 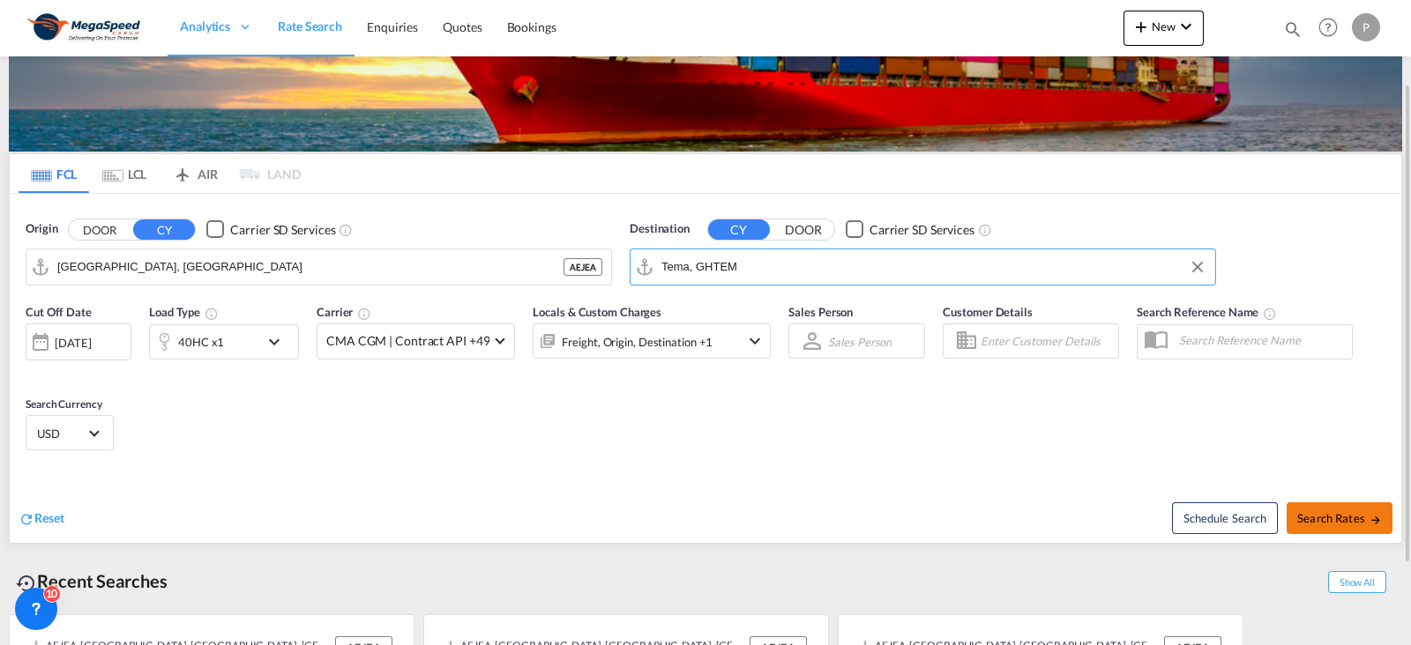 What do you see at coordinates (583, 267) in the screenshot?
I see `div: AEJEA` at bounding box center [583, 267].